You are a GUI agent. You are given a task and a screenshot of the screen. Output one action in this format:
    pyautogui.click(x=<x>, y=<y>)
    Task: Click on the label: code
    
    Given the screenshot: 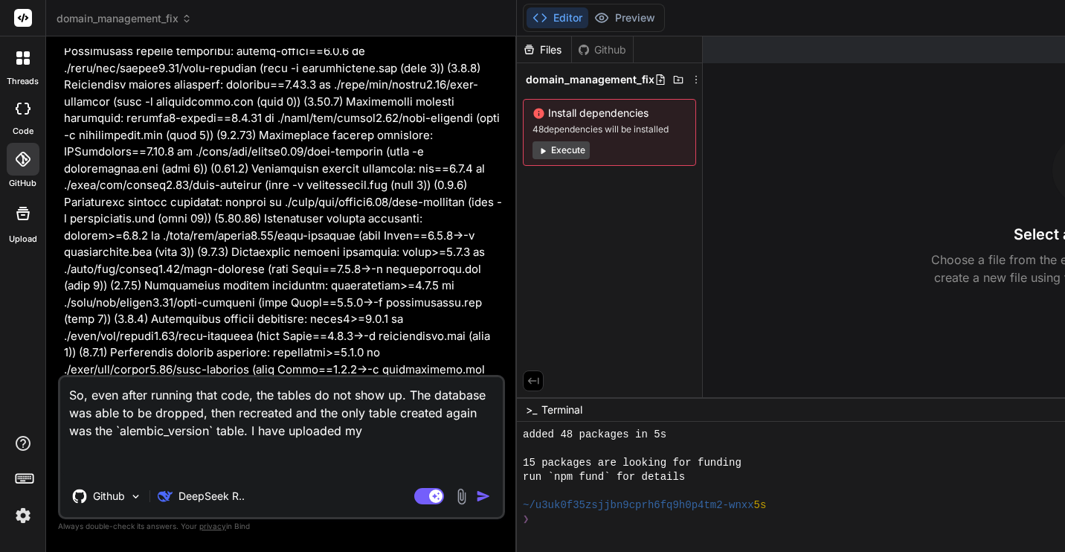 What is the action you would take?
    pyautogui.click(x=23, y=131)
    